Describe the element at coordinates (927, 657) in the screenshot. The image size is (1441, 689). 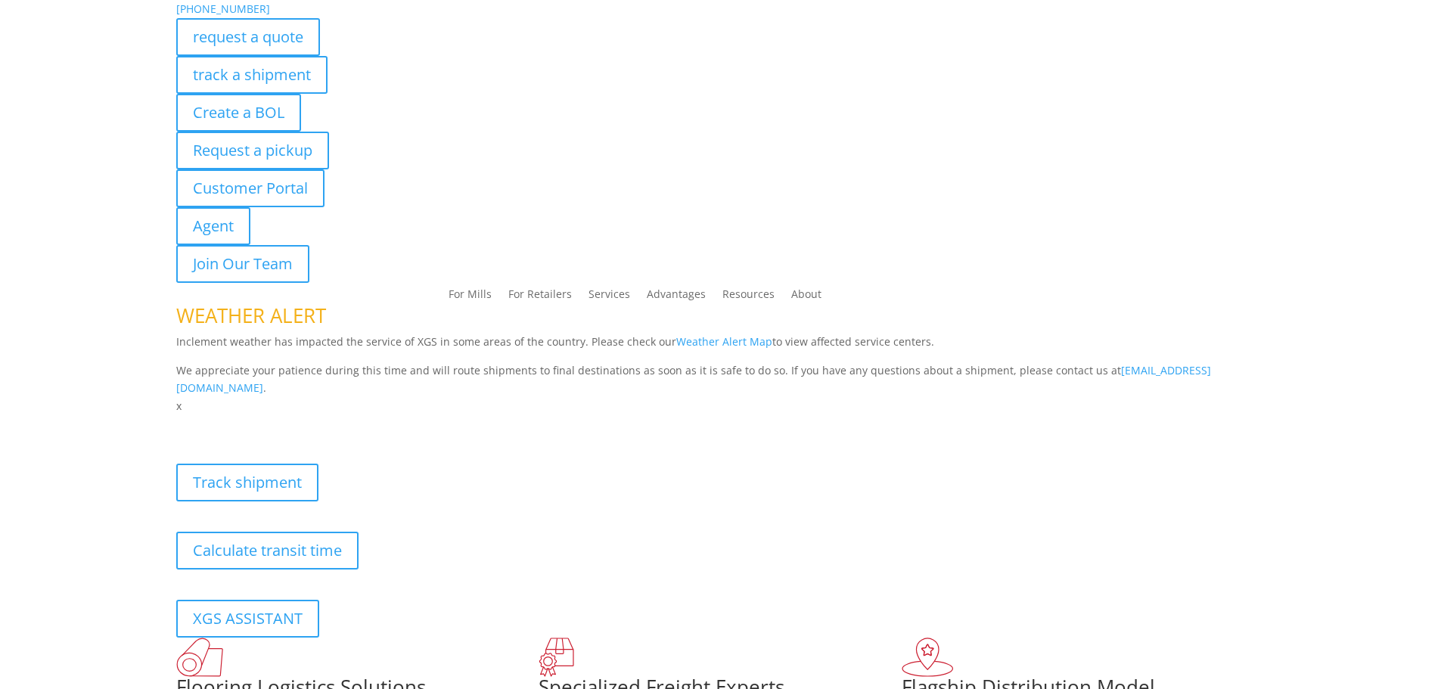
I see `img: xgs-icon-flagship-distribution-model-red` at that location.